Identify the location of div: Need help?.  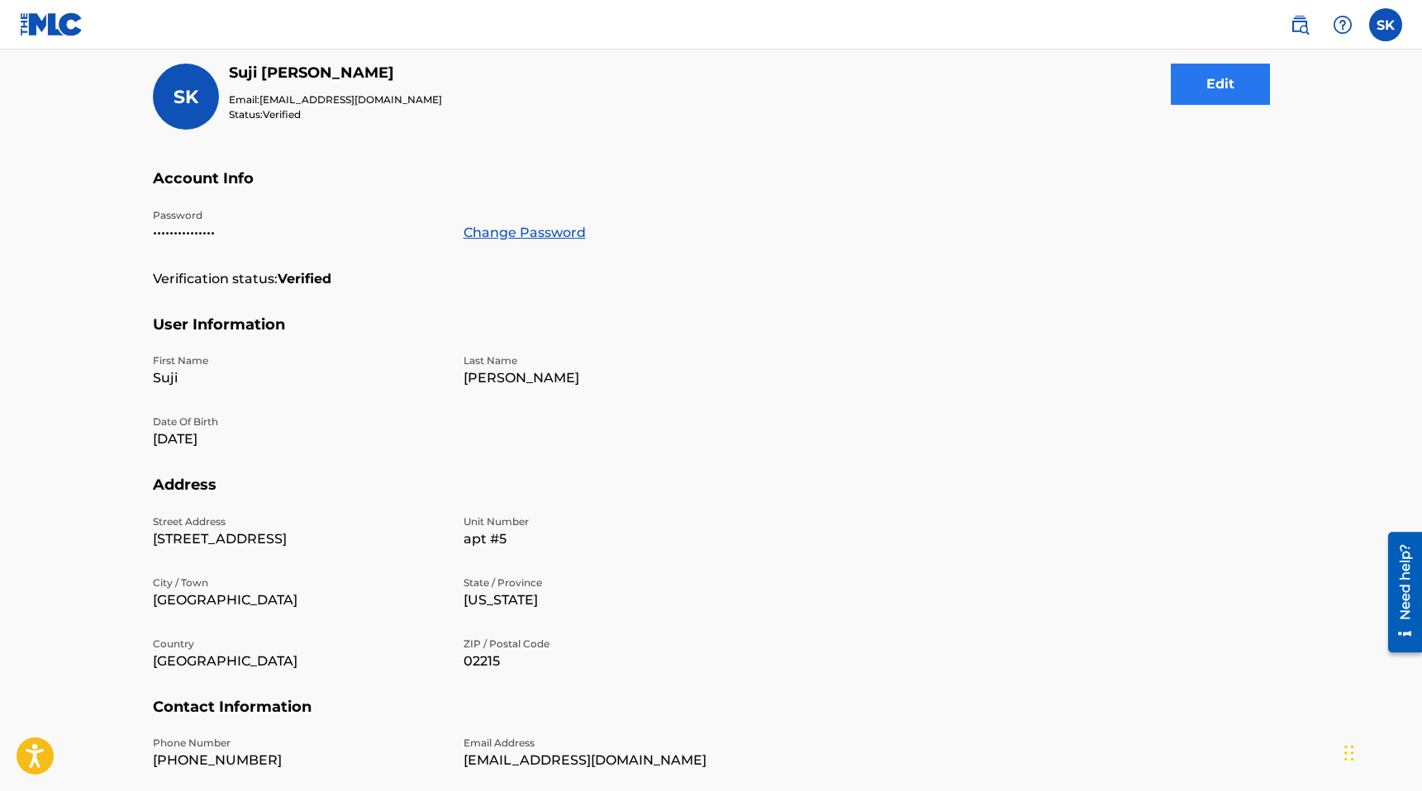
(29, 56).